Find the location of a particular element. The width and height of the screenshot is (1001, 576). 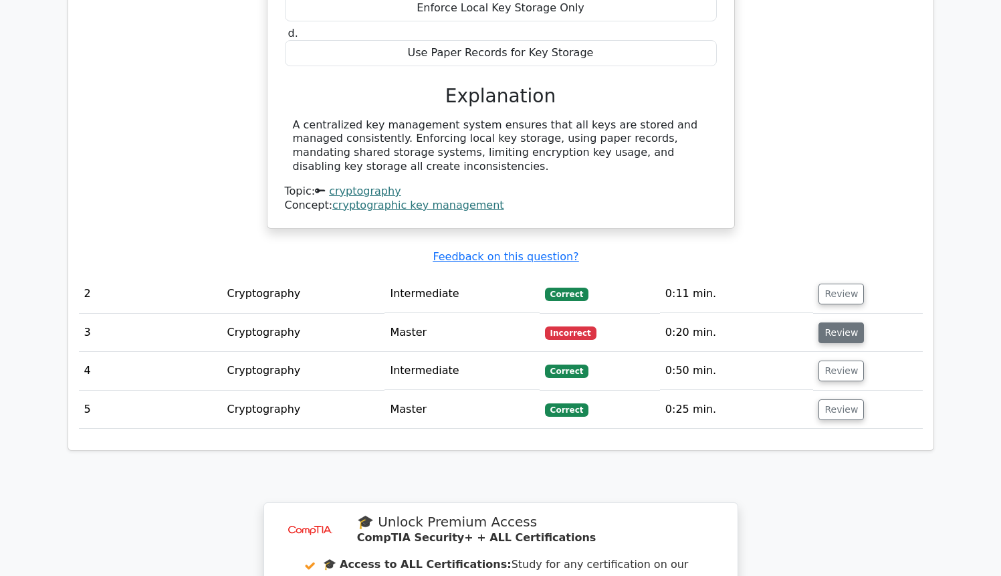

td: 4 is located at coordinates (150, 370).